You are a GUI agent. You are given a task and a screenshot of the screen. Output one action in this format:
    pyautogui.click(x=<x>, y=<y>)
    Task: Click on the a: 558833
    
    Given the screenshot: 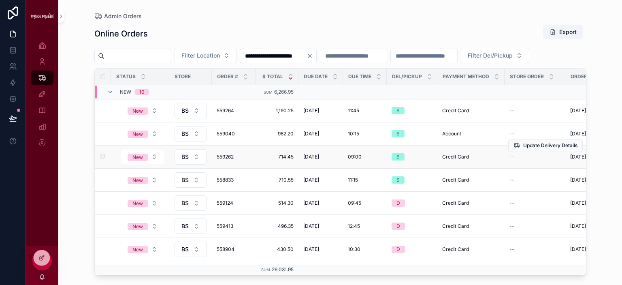 What is the action you would take?
    pyautogui.click(x=234, y=180)
    